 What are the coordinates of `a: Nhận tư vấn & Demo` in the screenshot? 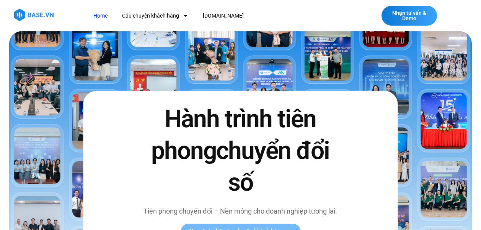 It's located at (409, 16).